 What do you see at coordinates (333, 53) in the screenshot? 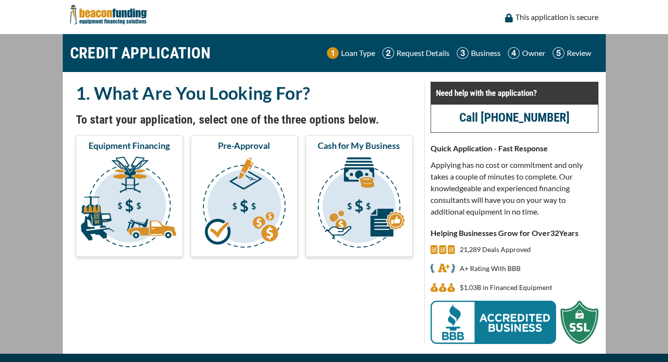
I see `img: Step 1` at bounding box center [333, 53].